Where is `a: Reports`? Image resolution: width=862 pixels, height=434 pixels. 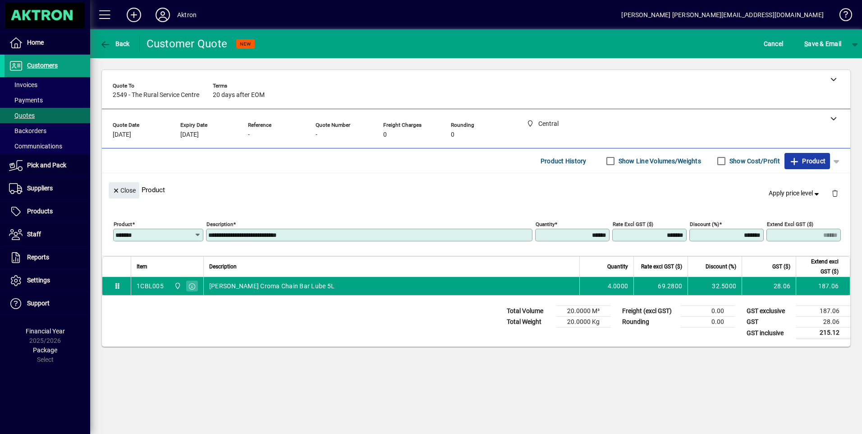 a: Reports is located at coordinates (47, 258).